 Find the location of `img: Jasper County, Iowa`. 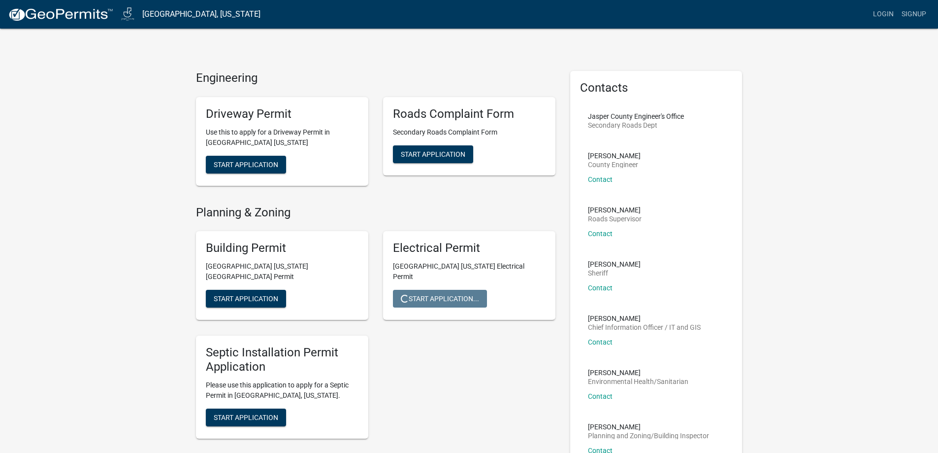

img: Jasper County, Iowa is located at coordinates (128, 14).